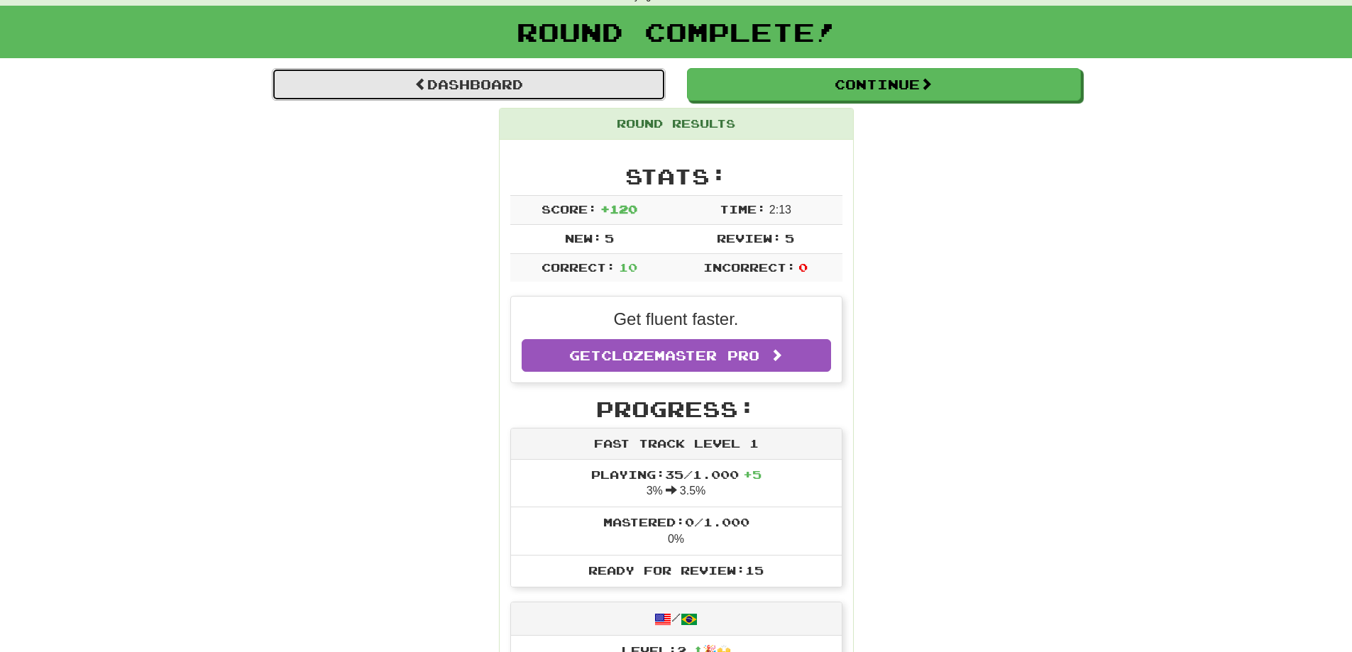  Describe the element at coordinates (677, 522) in the screenshot. I see `span: Mastered: 0 / 1.000` at that location.